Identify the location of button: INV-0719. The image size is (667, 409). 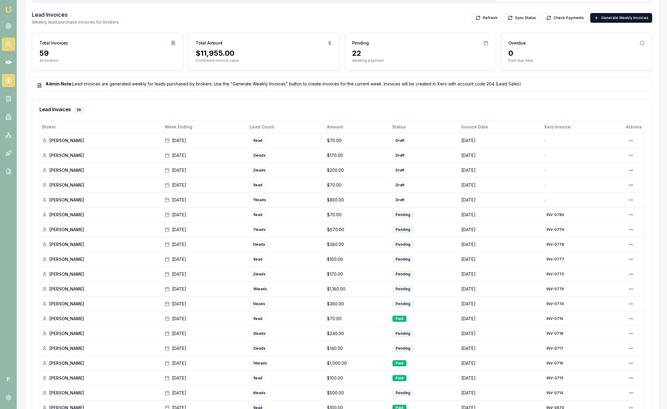
(555, 319).